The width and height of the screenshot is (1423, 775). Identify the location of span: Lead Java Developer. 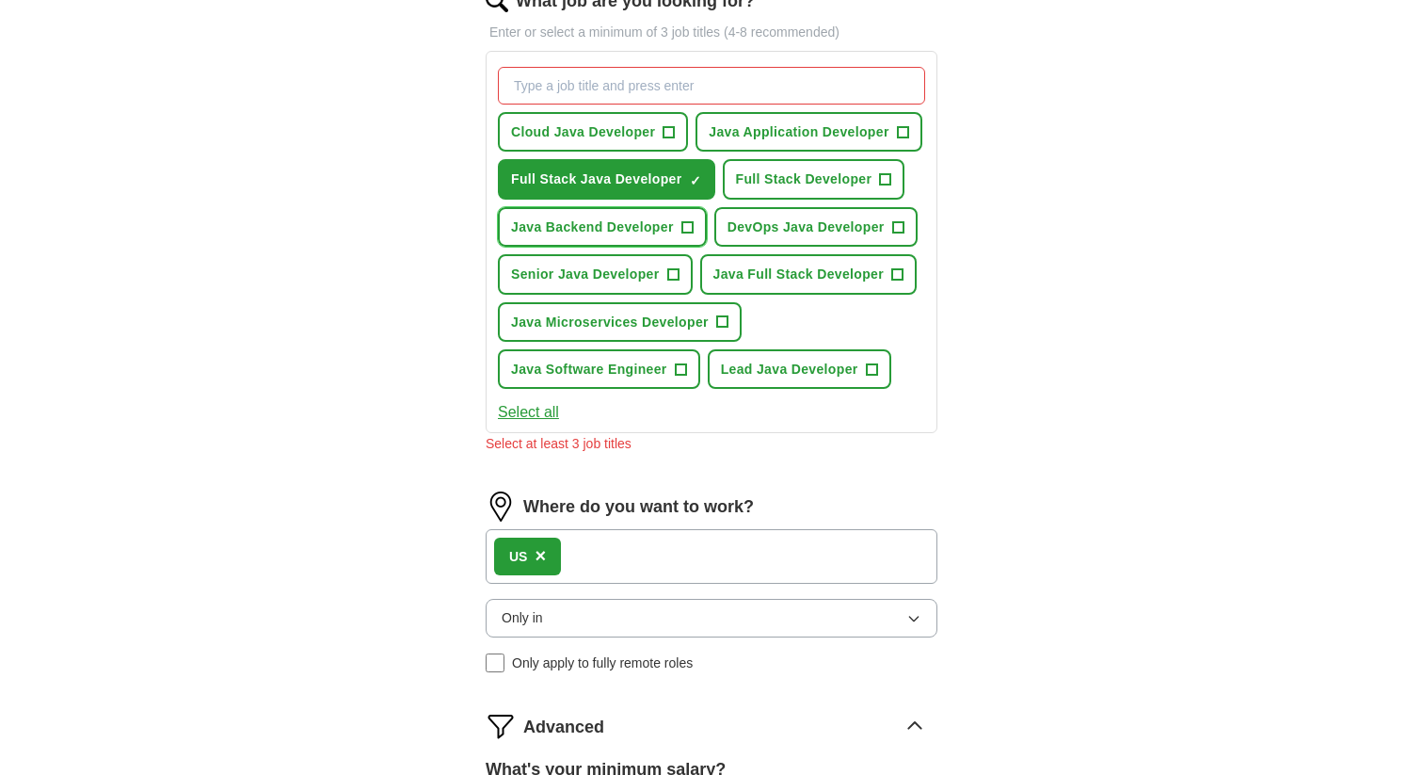
(790, 369).